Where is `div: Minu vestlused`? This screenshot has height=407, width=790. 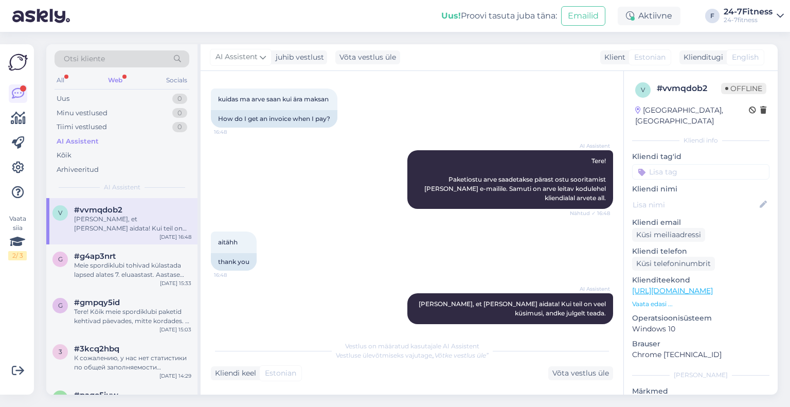
div: Minu vestlused is located at coordinates (82, 113).